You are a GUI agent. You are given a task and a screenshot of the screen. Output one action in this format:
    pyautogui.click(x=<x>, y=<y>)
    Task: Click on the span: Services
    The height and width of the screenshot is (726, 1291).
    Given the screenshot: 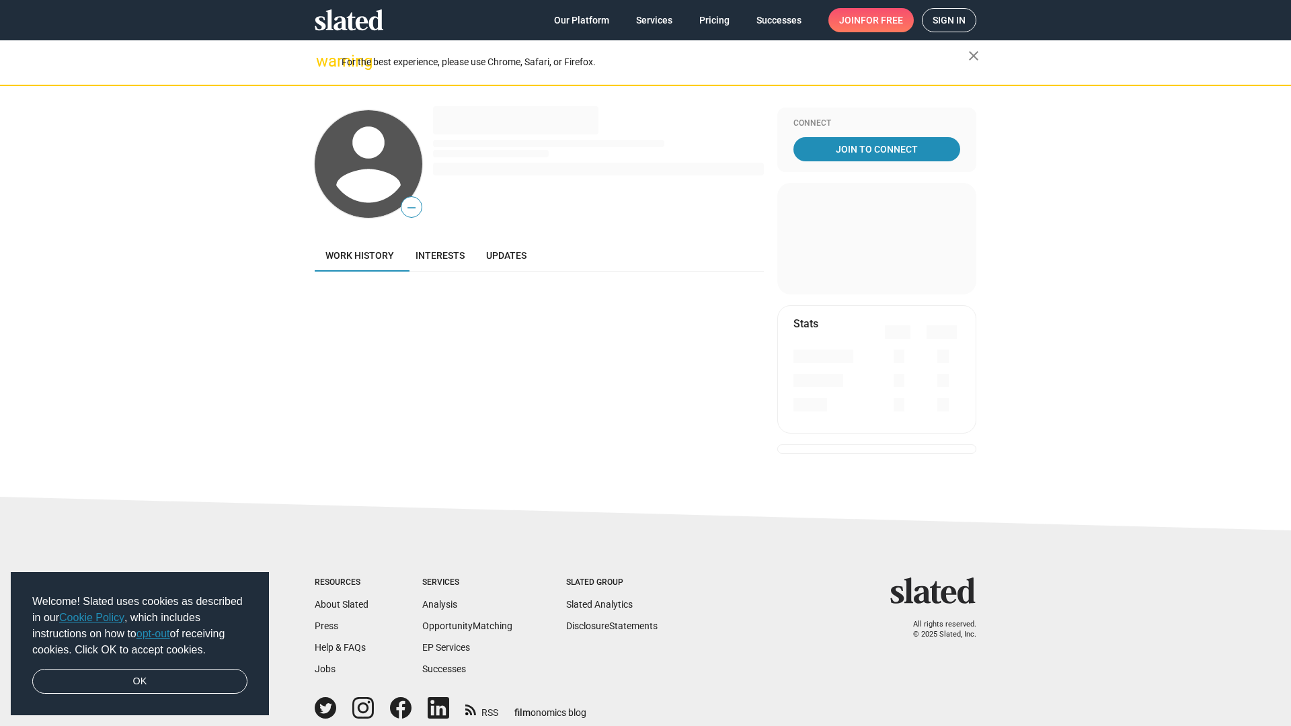 What is the action you would take?
    pyautogui.click(x=654, y=20)
    